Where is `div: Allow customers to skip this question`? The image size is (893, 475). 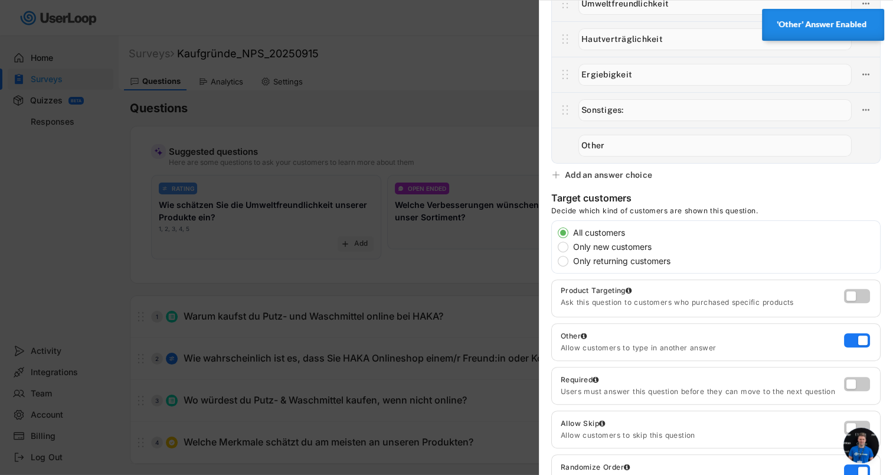
div: Allow customers to skip this question is located at coordinates (702, 435).